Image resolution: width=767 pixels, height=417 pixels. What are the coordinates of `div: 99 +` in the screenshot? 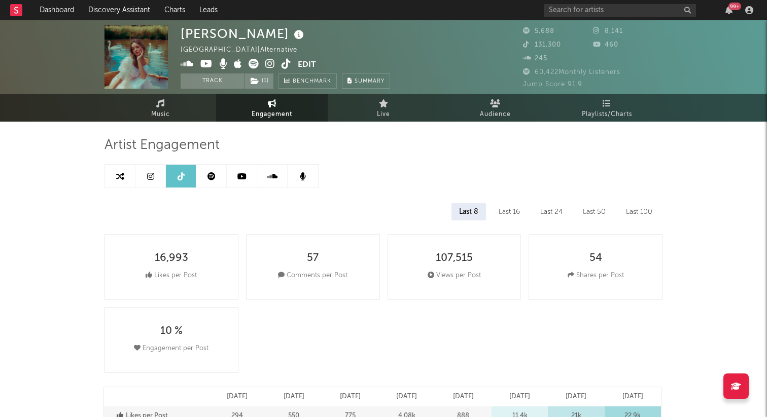 It's located at (734, 6).